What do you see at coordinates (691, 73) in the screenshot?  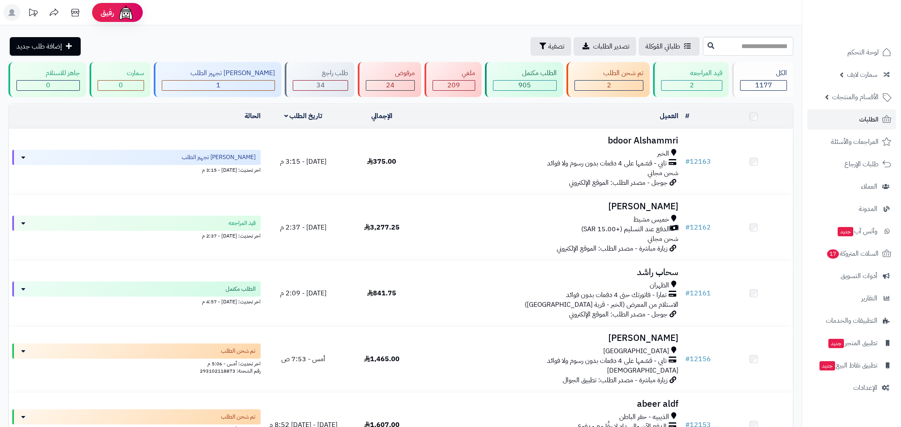 I see `div: قيد المراجعه` at bounding box center [691, 73].